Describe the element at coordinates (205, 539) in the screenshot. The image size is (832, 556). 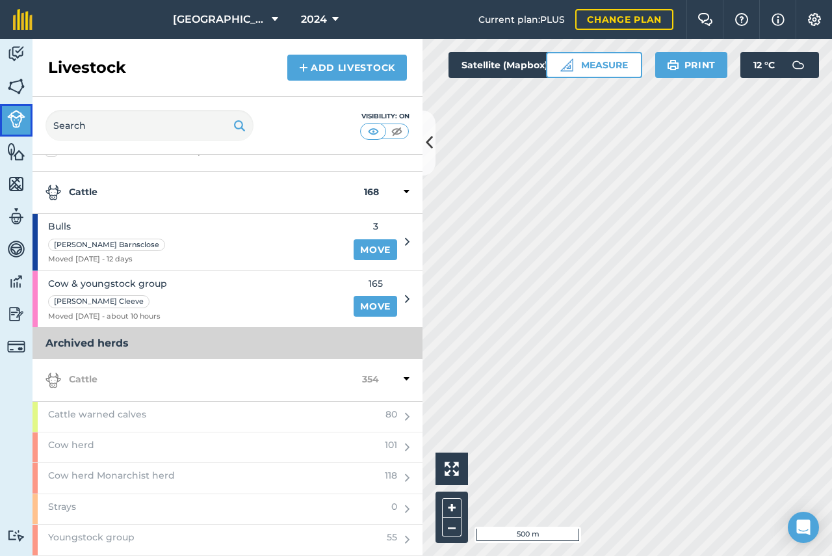
I see `a: Youngstock group` at that location.